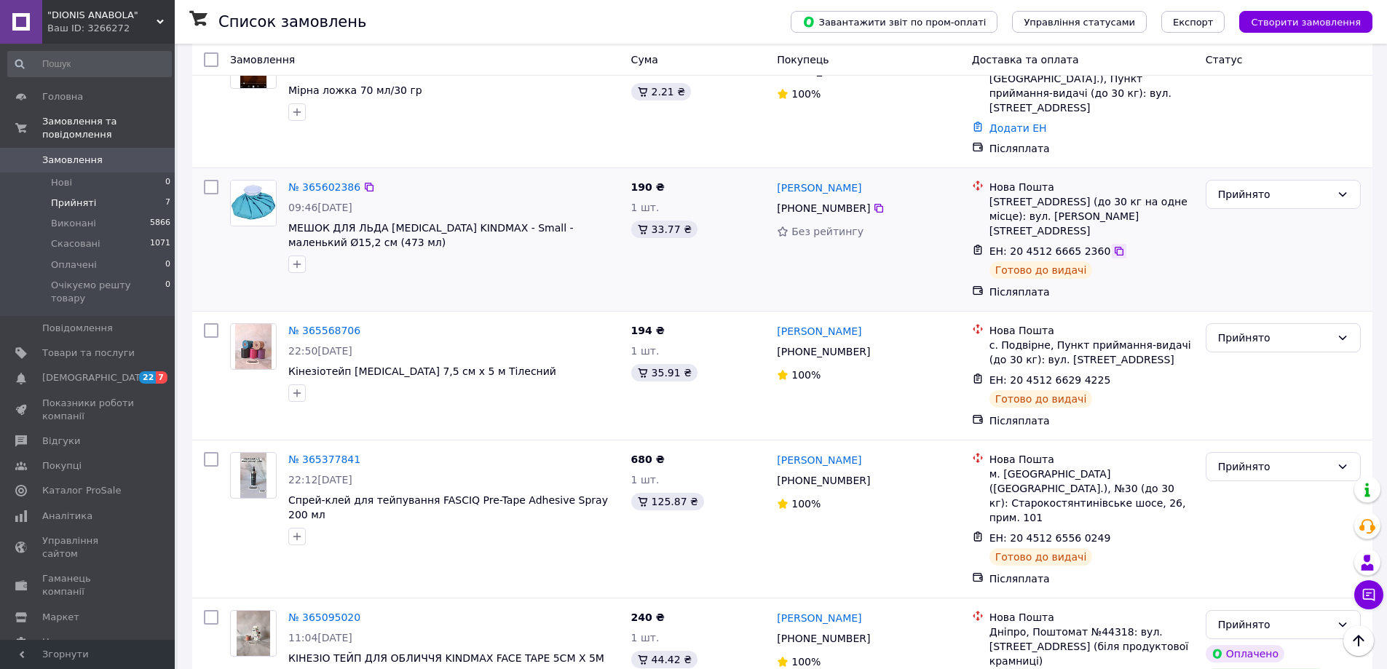 The width and height of the screenshot is (1387, 669). I want to click on div: 2.21 ₴, so click(661, 92).